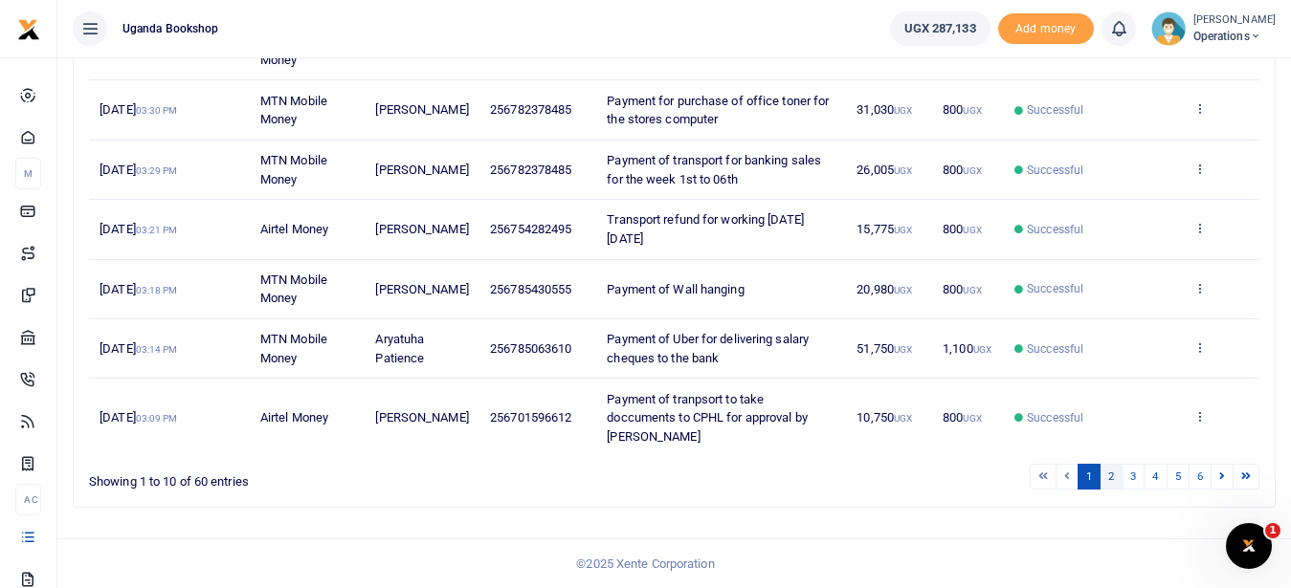 The width and height of the screenshot is (1291, 588). Describe the element at coordinates (714, 169) in the screenshot. I see `span: Payment of transport for banking sales for the week 1st to 06th` at that location.